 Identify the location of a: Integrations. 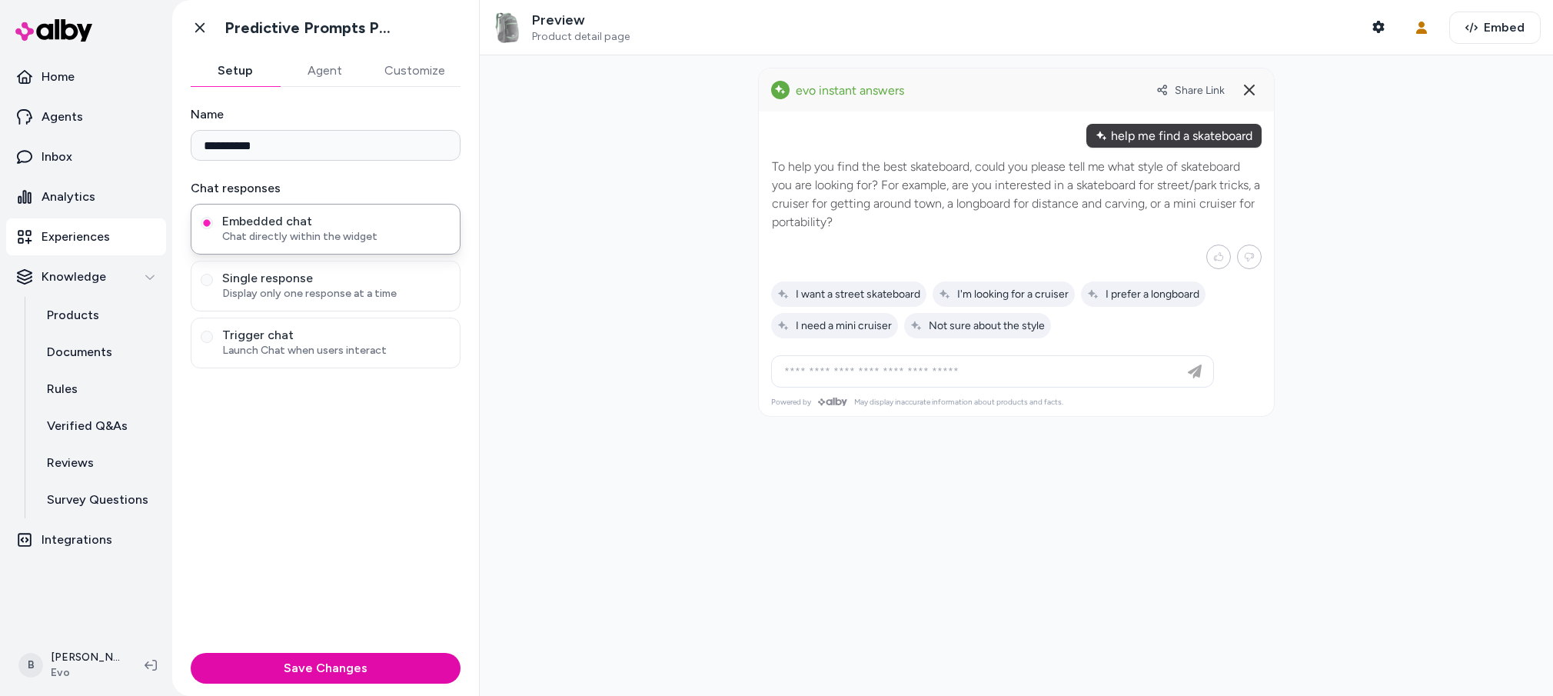
(86, 540).